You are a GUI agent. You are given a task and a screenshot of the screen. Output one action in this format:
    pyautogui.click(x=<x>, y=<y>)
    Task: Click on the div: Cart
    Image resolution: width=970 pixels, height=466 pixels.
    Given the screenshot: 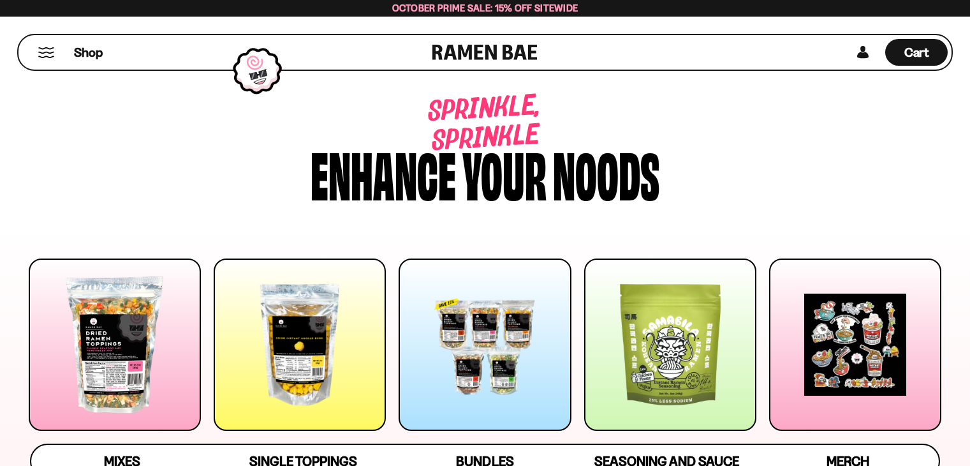 What is the action you would take?
    pyautogui.click(x=917, y=52)
    